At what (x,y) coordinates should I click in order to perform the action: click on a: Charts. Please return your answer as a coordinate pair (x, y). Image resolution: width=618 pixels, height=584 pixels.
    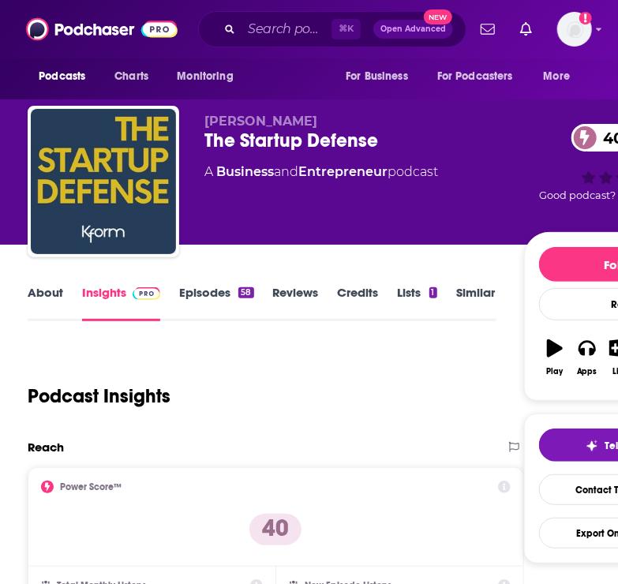
    Looking at the image, I should click on (131, 77).